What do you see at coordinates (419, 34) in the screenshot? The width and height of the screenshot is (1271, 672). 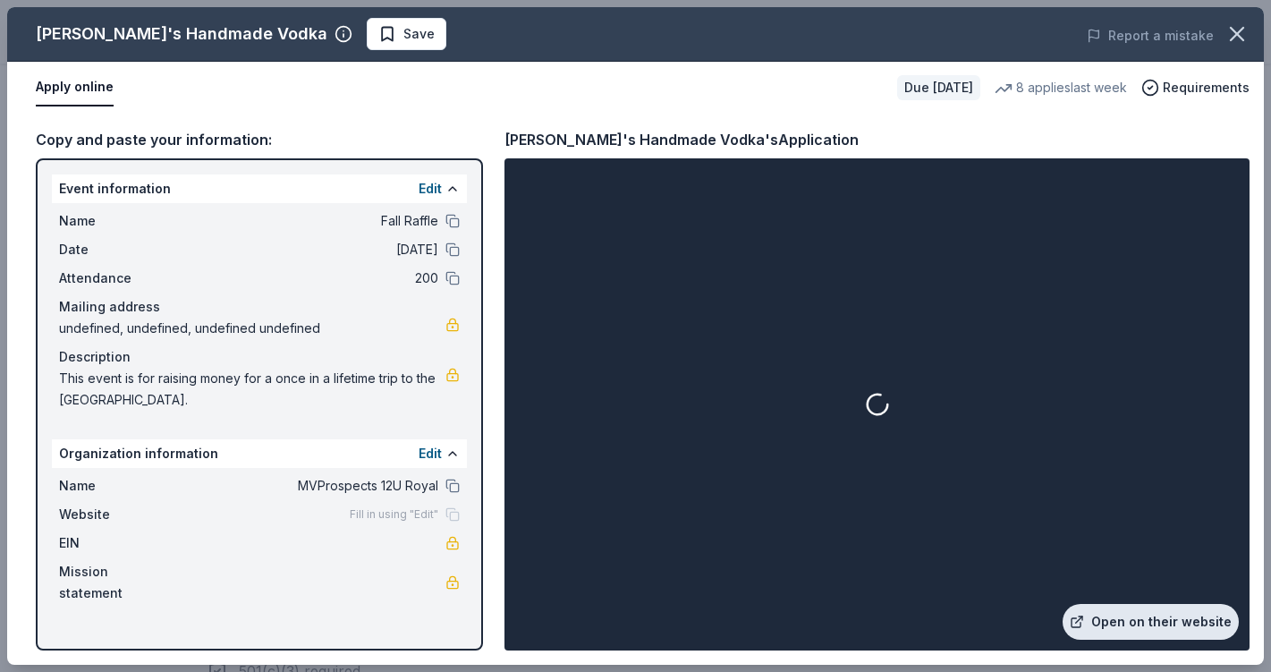 I see `span: Save` at bounding box center [419, 34].